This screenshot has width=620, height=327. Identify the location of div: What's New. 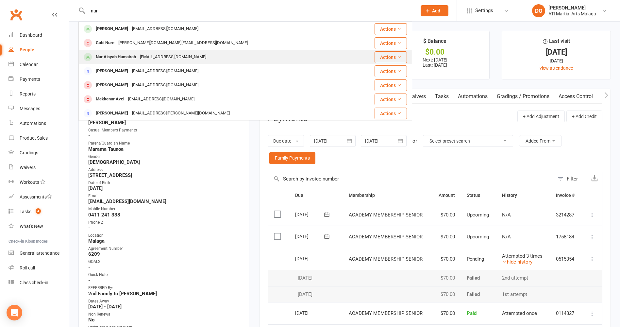
(31, 226).